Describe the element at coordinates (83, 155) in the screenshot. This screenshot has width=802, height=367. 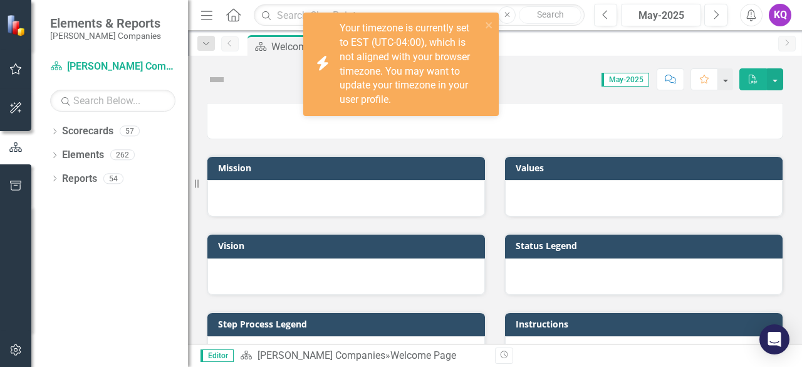
I see `a: Elements` at that location.